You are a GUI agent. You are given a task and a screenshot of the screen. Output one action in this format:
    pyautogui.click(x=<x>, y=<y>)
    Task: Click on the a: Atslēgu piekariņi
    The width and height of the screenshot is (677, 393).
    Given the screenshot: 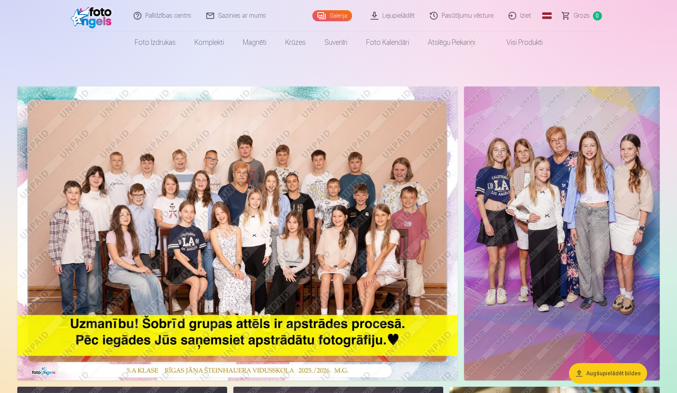 What is the action you would take?
    pyautogui.click(x=452, y=42)
    